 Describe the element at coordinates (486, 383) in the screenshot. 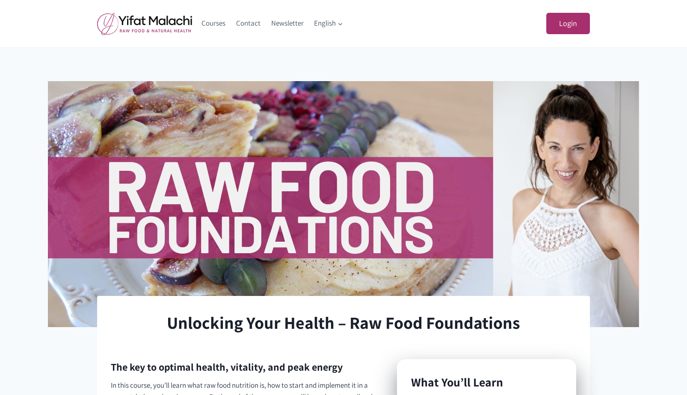

I see `h2: What You’ll Learn` at that location.